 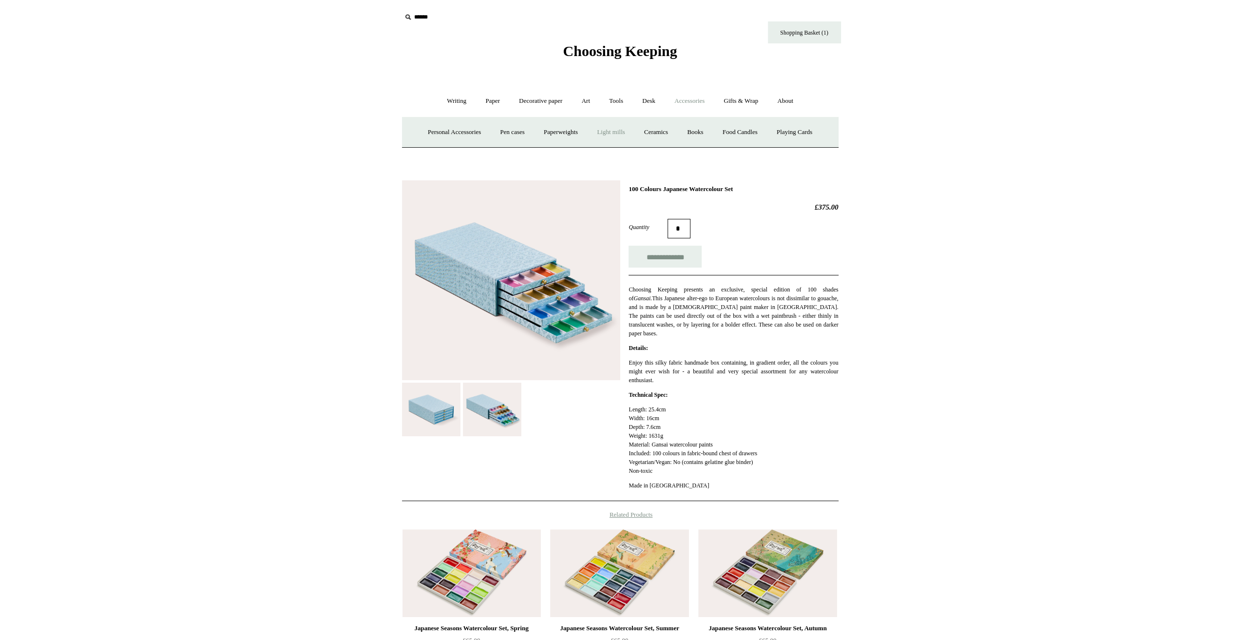 I want to click on p: Choosing Keeping presents an exclusive, special edition of 100 shades of This Japanese alter-ego ..., so click(x=733, y=311).